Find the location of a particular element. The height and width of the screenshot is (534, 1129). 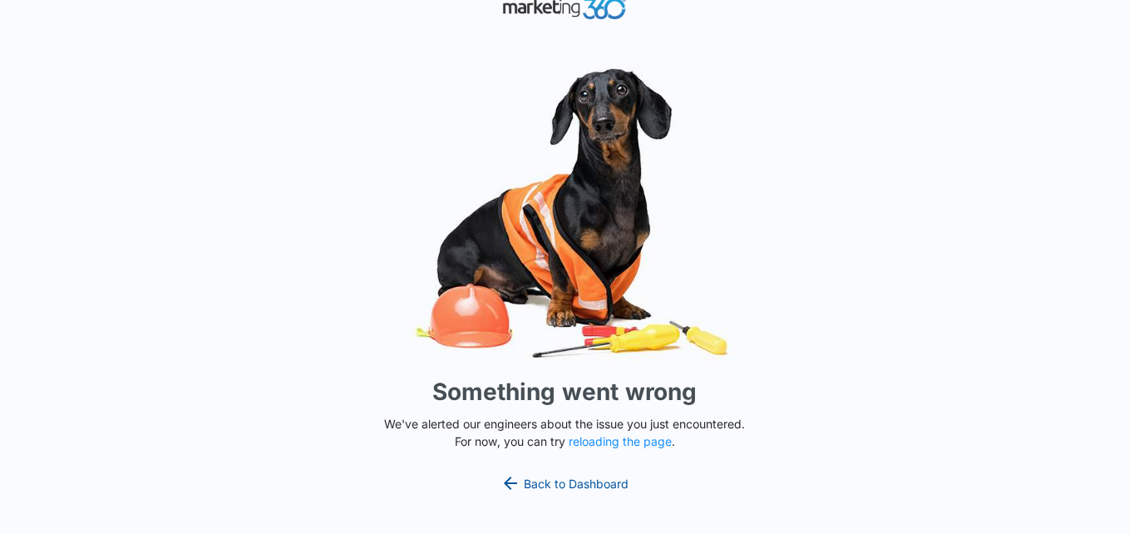

img: Sad Dog is located at coordinates (565, 213).